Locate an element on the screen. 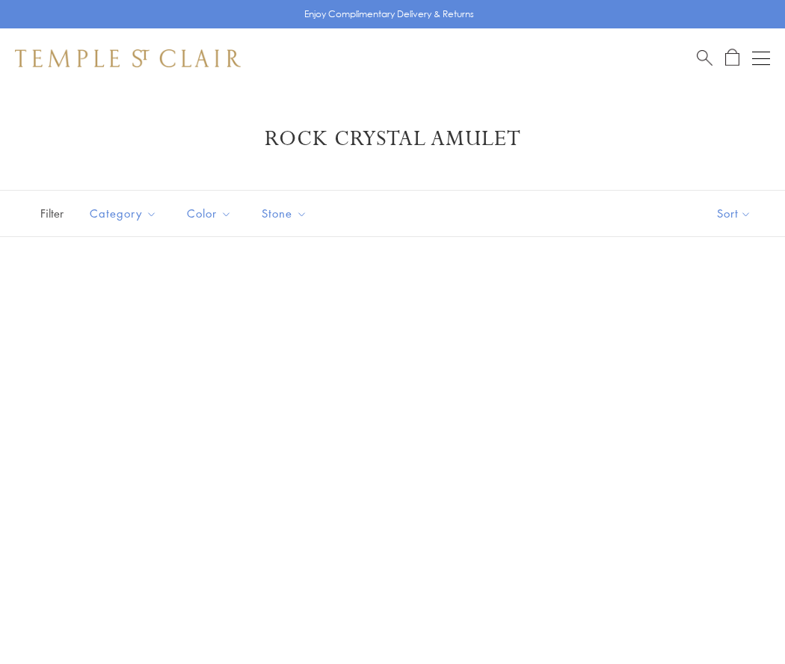  a: Open Shopping Bag is located at coordinates (732, 58).